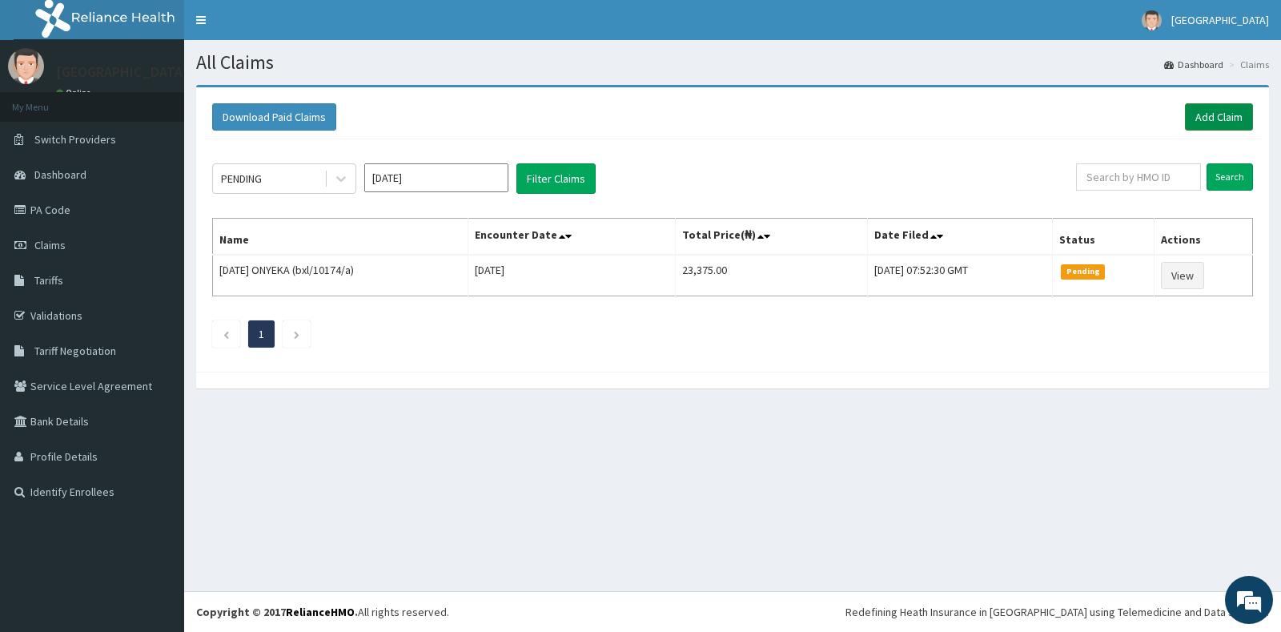  What do you see at coordinates (226, 334) in the screenshot?
I see `a: Previous page` at bounding box center [226, 334].